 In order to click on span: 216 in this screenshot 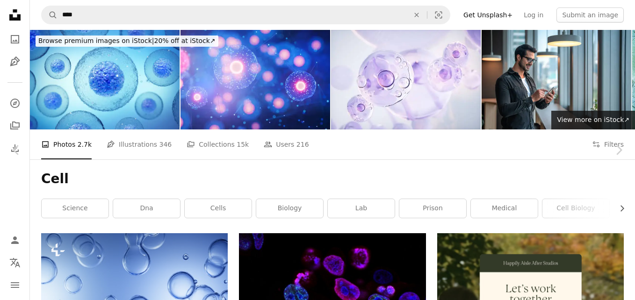, I will do `click(302, 144)`.